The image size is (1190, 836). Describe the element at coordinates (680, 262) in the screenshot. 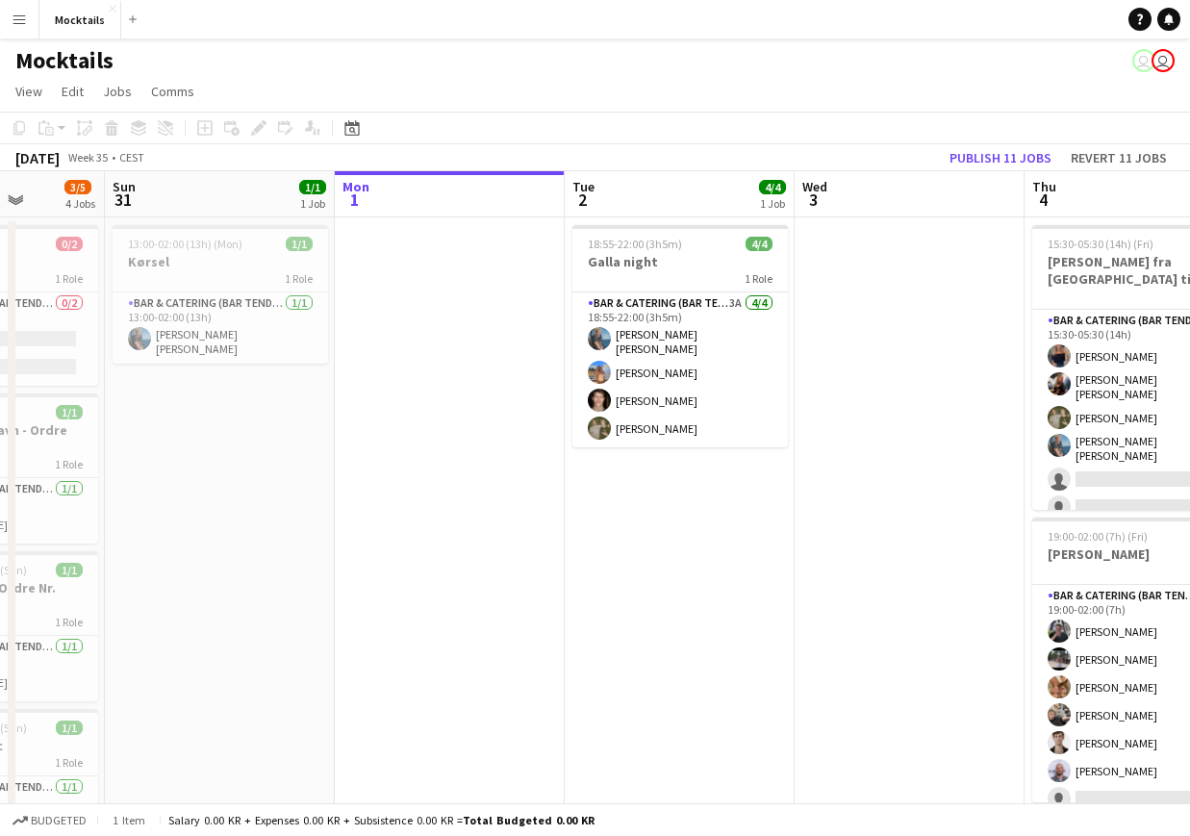

I see `h3: Galla night` at that location.